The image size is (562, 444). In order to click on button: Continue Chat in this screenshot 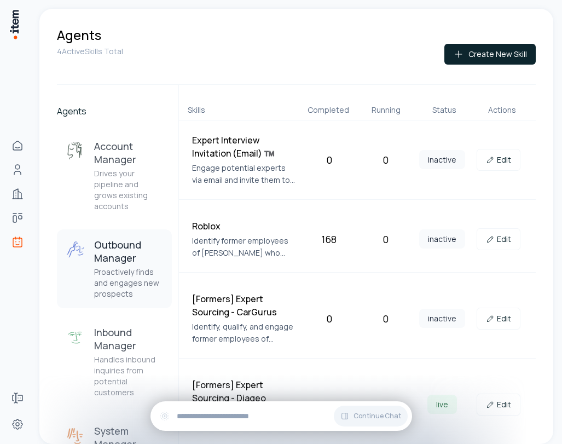, I will do `click(371, 416)`.